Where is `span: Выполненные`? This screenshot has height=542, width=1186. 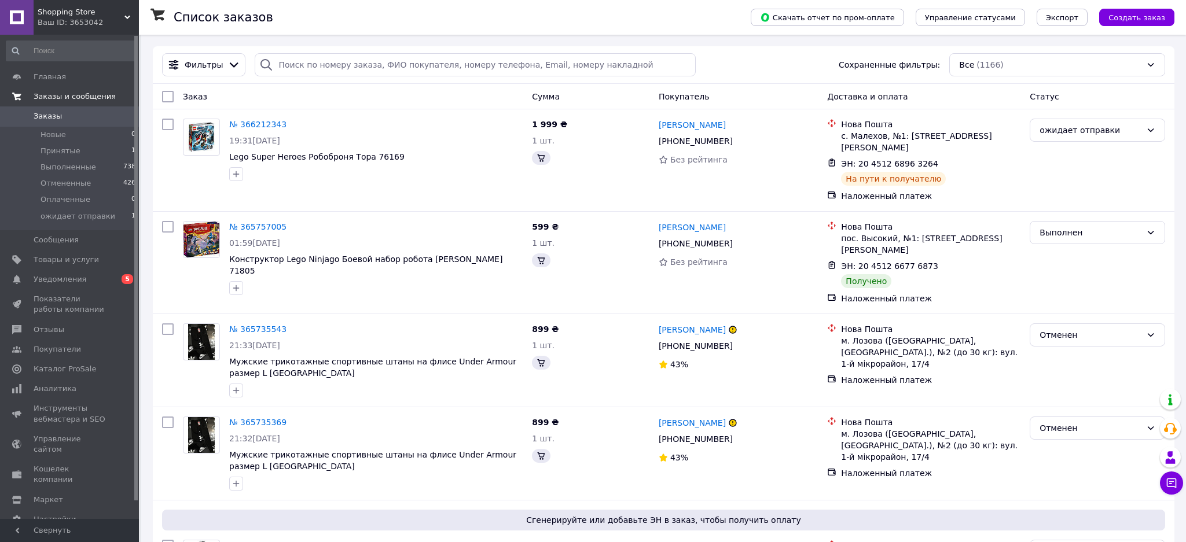
span: Выполненные is located at coordinates (68, 167).